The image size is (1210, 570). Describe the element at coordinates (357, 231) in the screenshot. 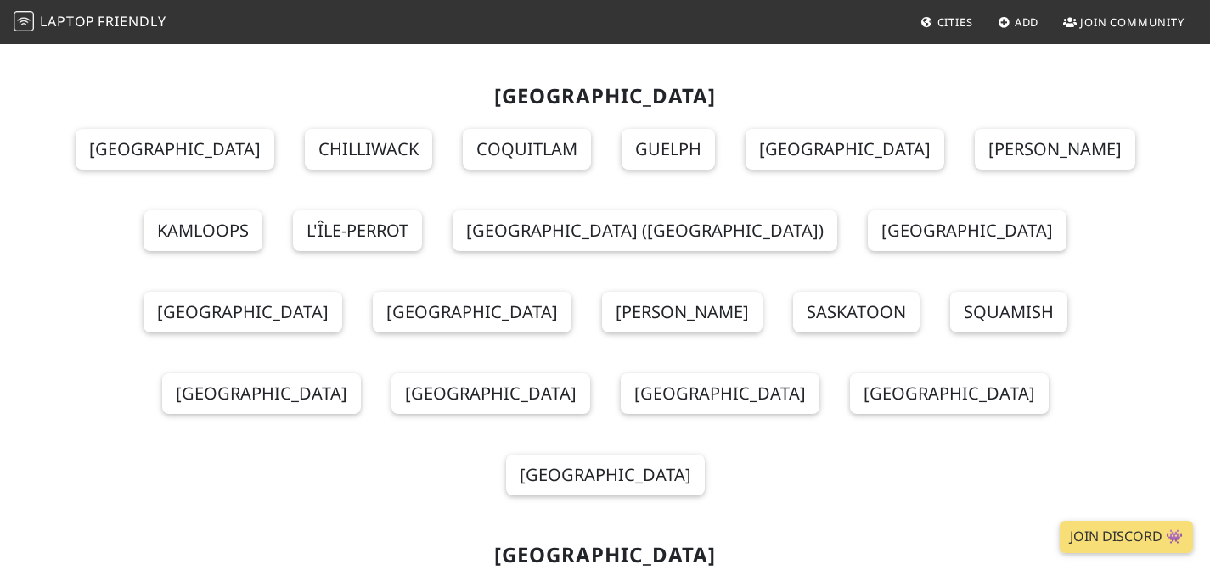

I see `a: L'Île-Perrot` at that location.